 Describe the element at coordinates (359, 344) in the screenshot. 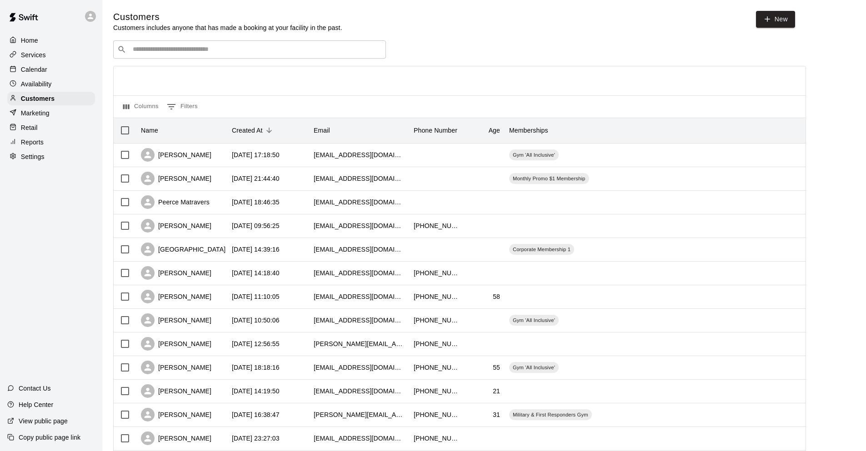

I see `div: ashley.hammond@hotmail.com` at that location.